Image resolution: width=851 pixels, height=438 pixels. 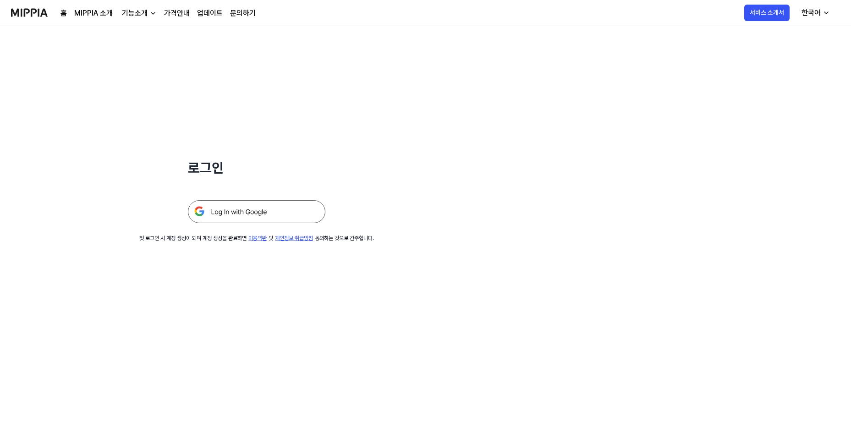 What do you see at coordinates (135, 13) in the screenshot?
I see `div: 기능소개` at bounding box center [135, 13].